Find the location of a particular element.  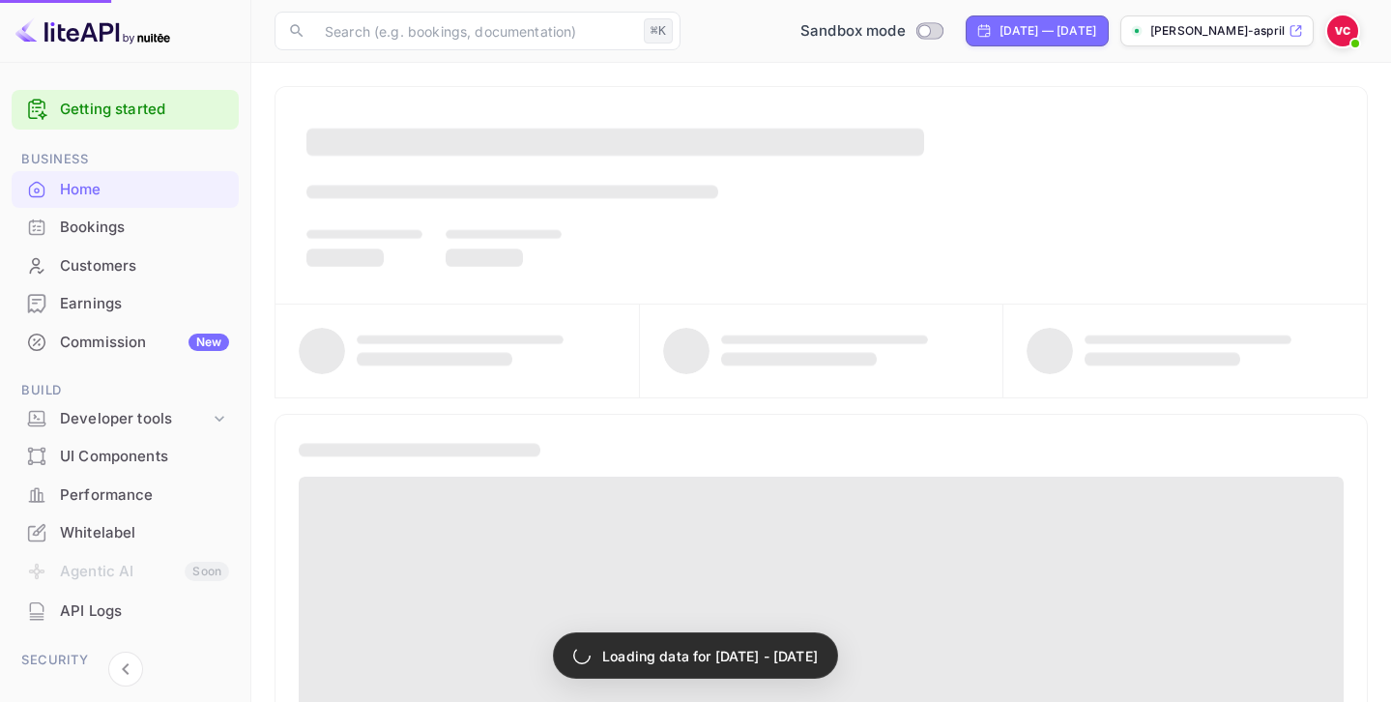

a: UI Components is located at coordinates (125, 455).